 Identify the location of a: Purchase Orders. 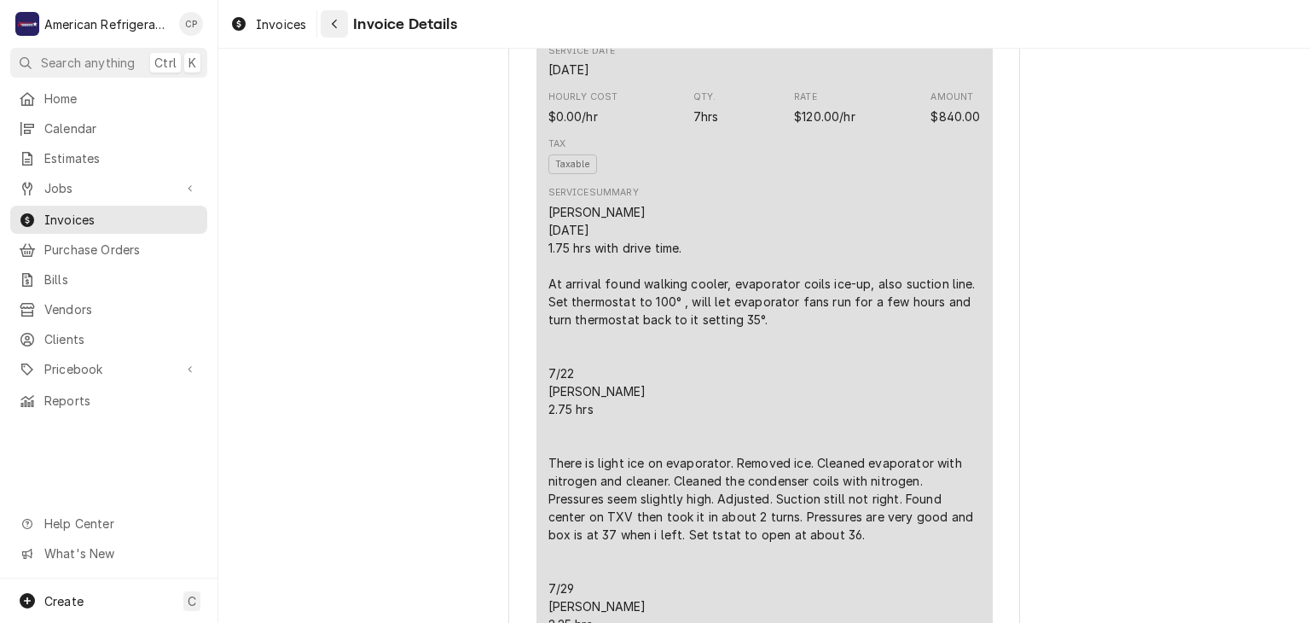
(108, 249).